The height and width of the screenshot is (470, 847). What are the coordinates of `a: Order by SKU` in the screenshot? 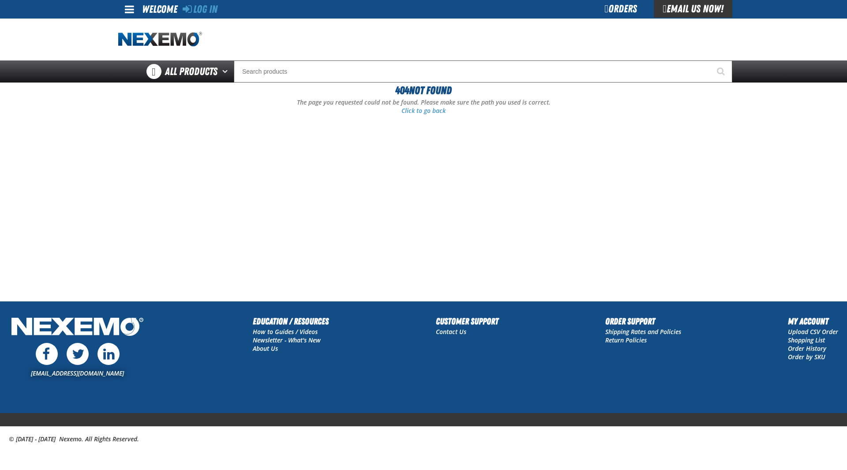 It's located at (807, 357).